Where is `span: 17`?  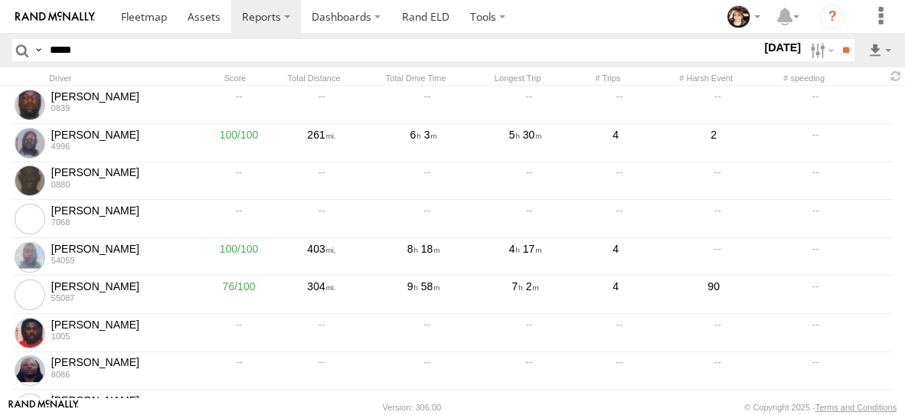
span: 17 is located at coordinates (532, 249).